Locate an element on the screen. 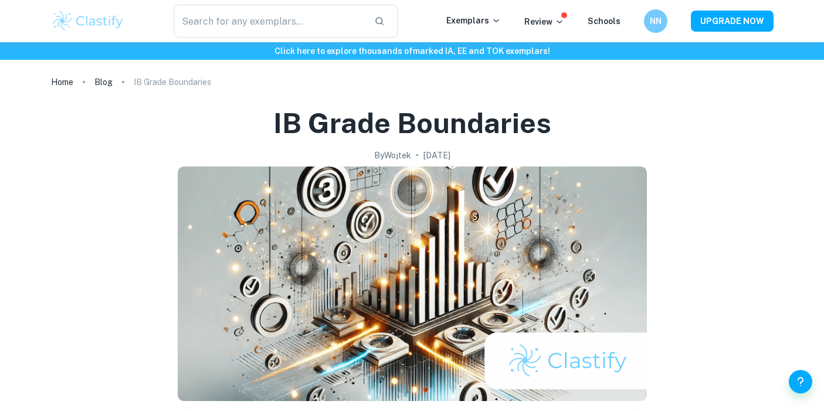 The width and height of the screenshot is (824, 411). button: UPGRADE NOW is located at coordinates (731, 21).